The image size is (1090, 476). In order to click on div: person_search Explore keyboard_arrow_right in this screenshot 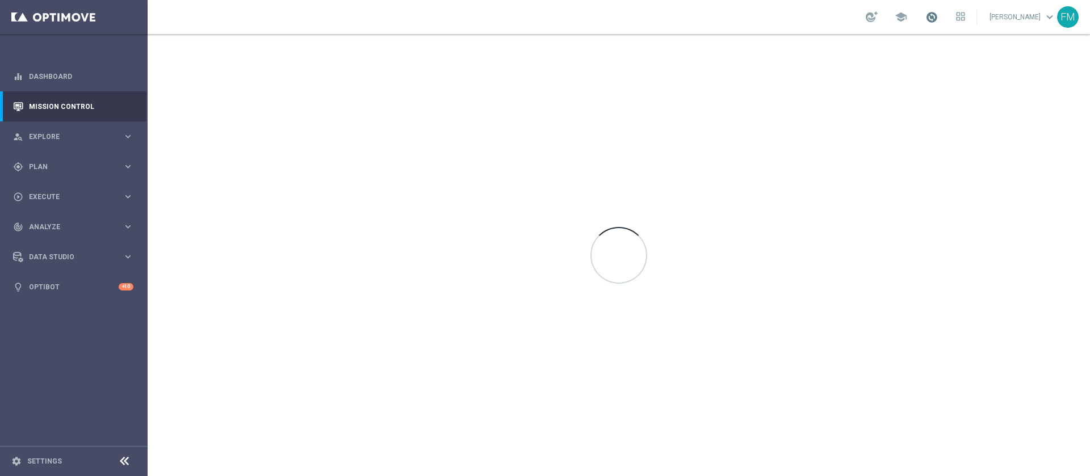, I will do `click(73, 137)`.